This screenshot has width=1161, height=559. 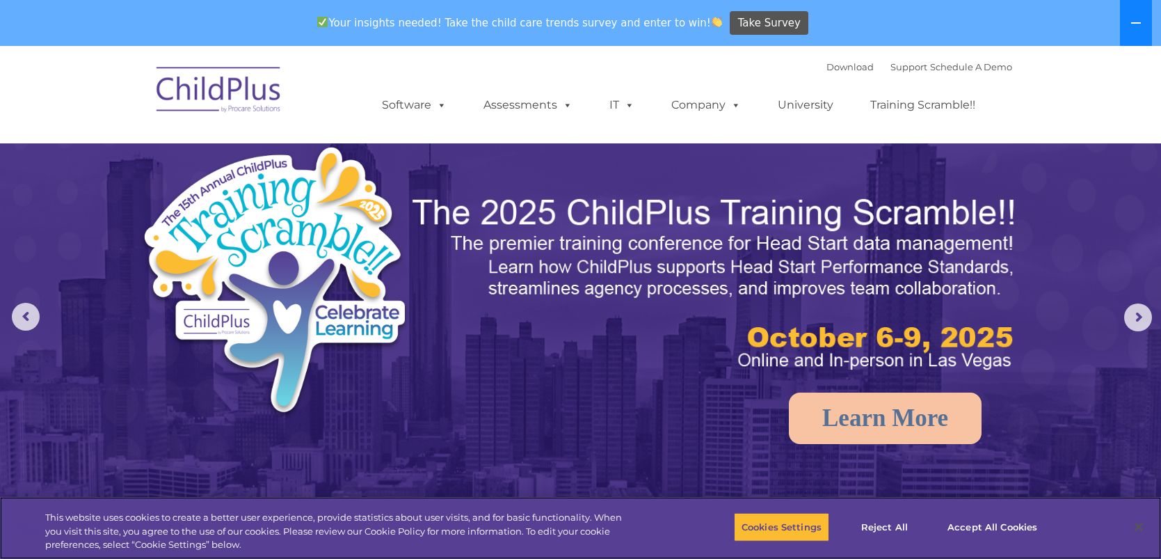 I want to click on a: Training Scramble!!, so click(x=922, y=105).